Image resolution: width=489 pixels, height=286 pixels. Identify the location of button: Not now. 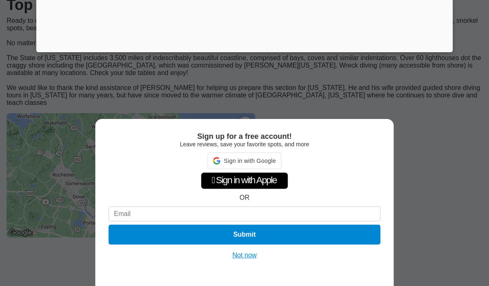
(244, 255).